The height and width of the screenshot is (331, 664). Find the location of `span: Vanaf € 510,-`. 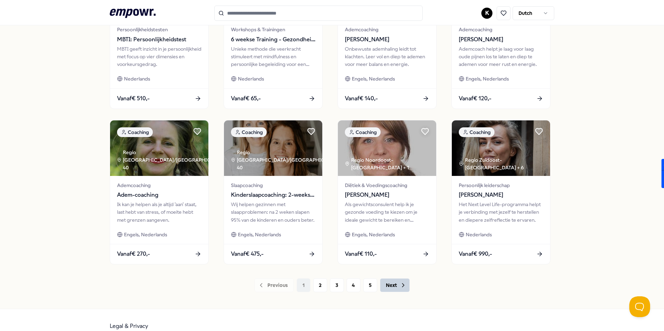

span: Vanaf € 510,- is located at coordinates (133, 99).